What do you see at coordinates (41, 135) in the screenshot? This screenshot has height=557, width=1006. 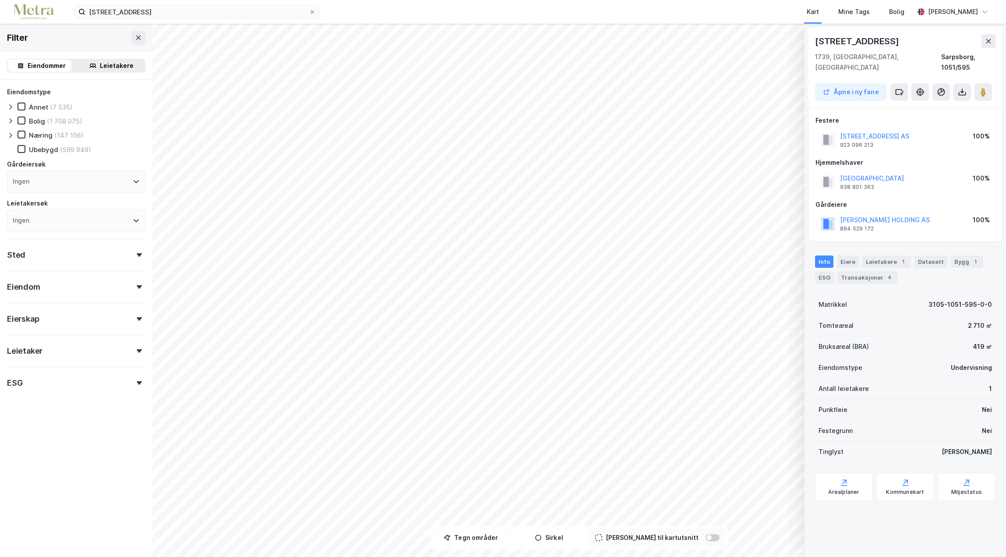 I see `div: Næring` at bounding box center [41, 135].